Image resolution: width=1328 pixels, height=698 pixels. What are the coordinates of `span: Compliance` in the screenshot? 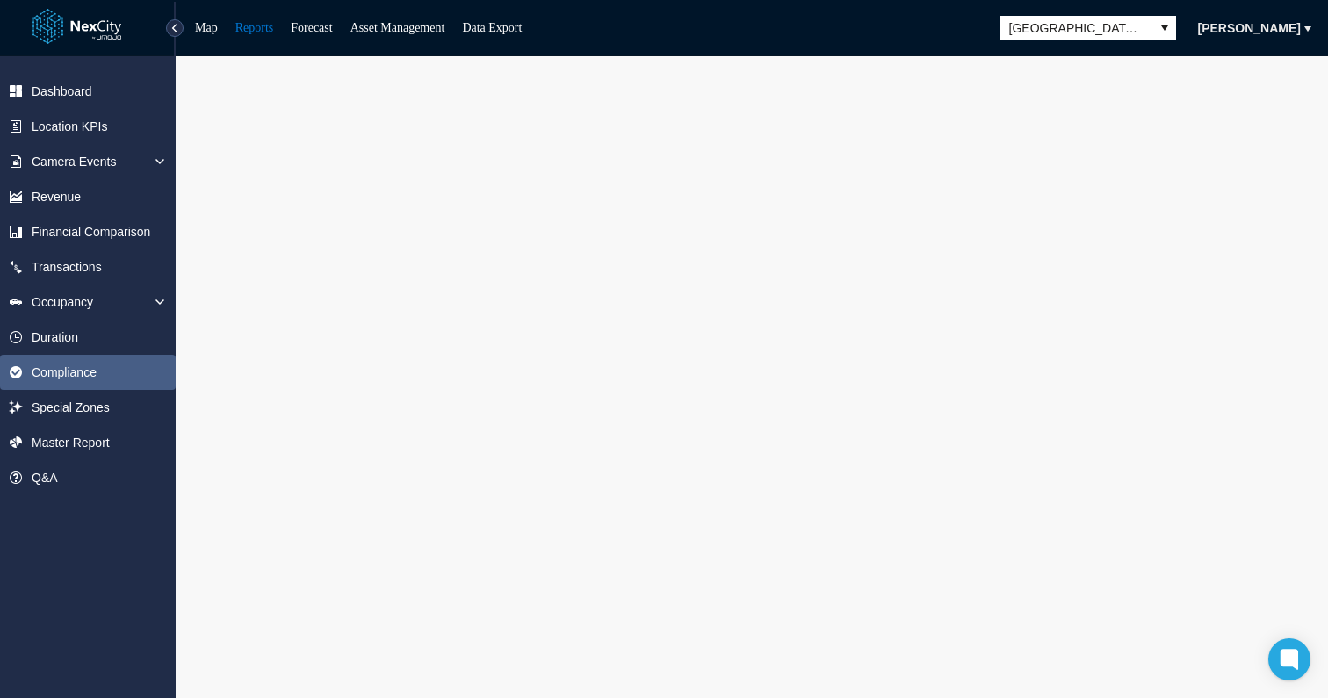 It's located at (64, 372).